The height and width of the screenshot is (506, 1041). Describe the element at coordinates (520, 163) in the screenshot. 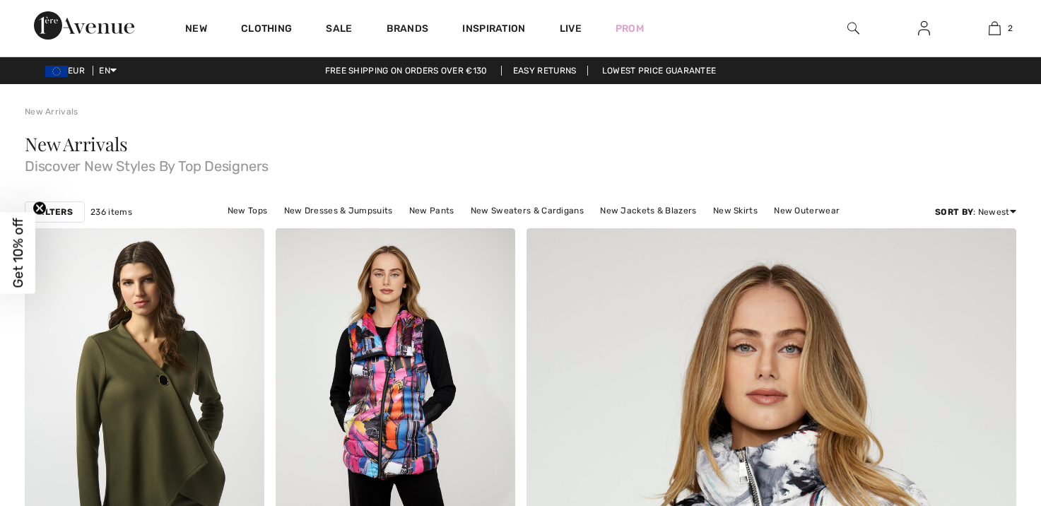

I see `span: Discover New Styles By Top Designers` at that location.